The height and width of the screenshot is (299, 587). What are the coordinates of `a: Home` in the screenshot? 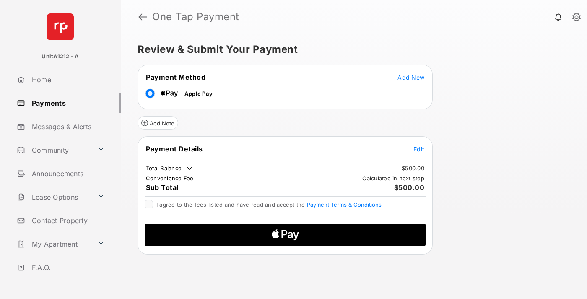 It's located at (67, 80).